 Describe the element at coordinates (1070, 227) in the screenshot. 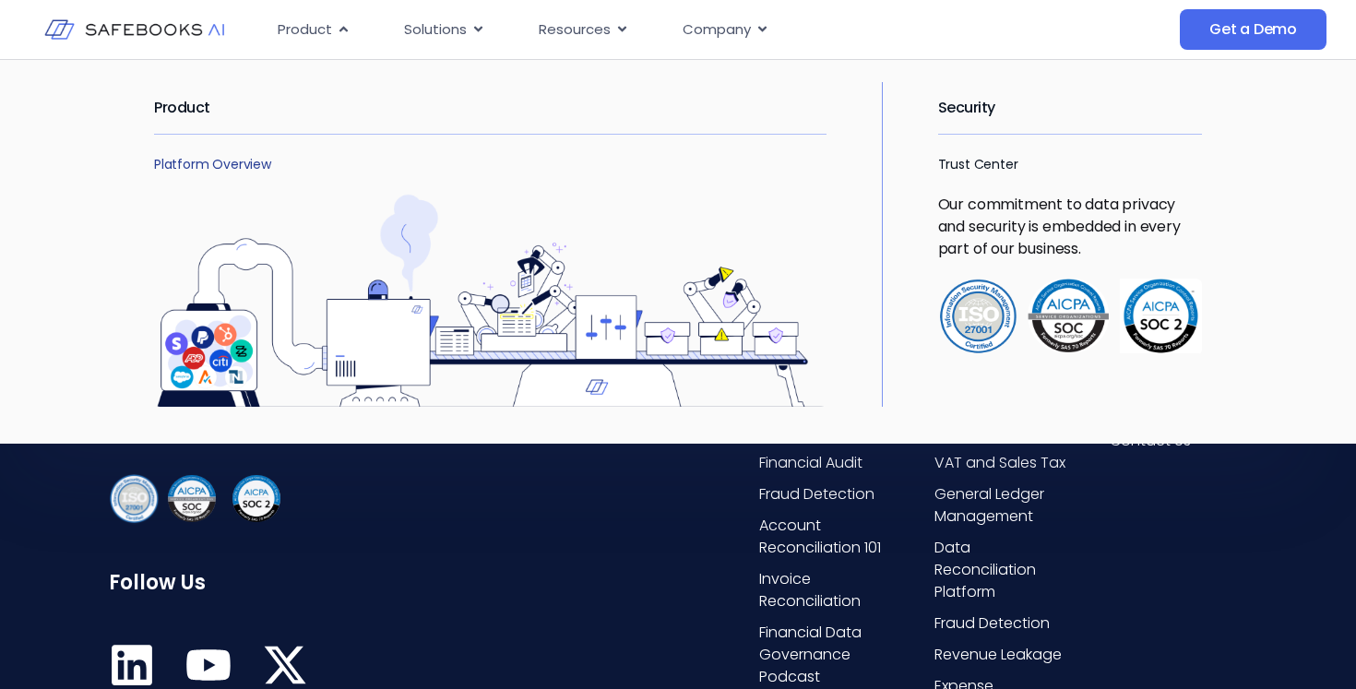

I see `p: Our commitment to data privacy and security is embedded in every part of our business.` at that location.